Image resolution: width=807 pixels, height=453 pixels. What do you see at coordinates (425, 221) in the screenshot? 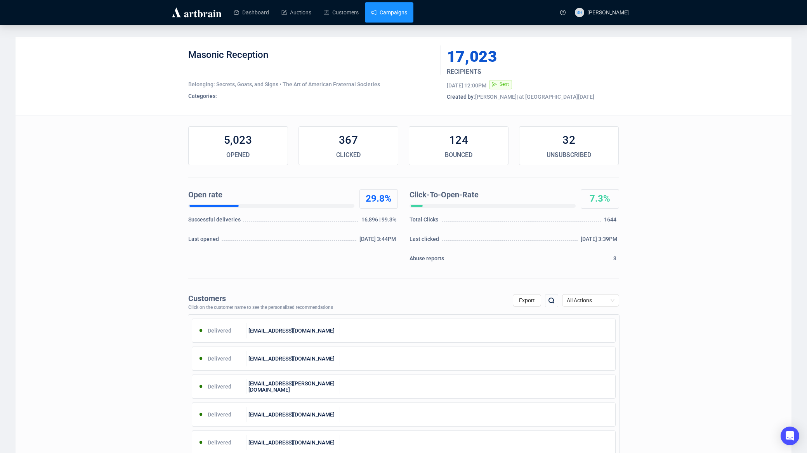
I see `div: Total Clicks` at bounding box center [425, 221].